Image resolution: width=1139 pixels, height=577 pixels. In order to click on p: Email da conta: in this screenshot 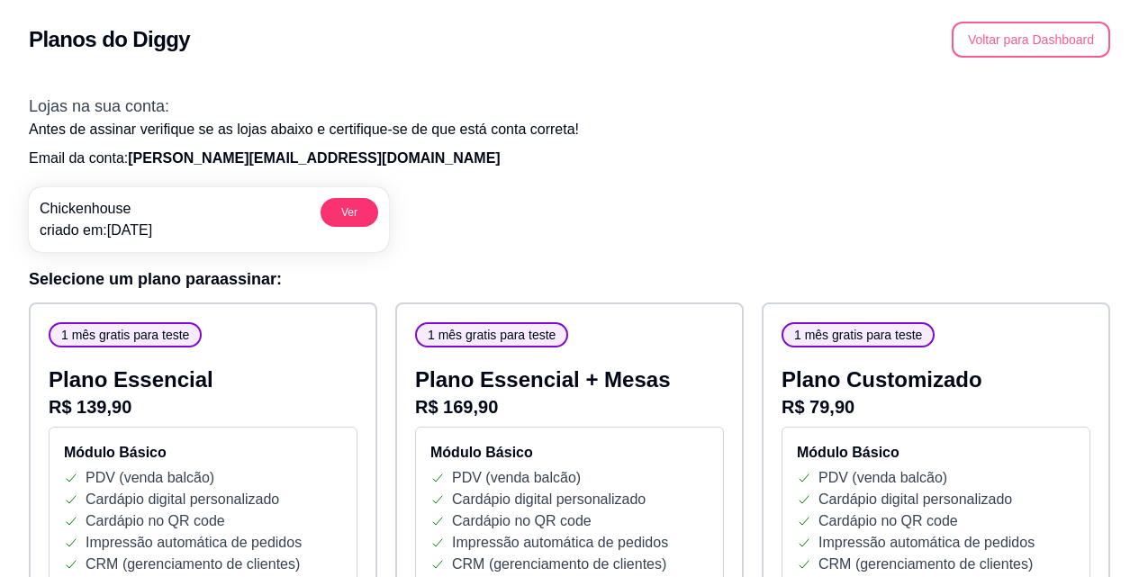, I will do `click(569, 159)`.